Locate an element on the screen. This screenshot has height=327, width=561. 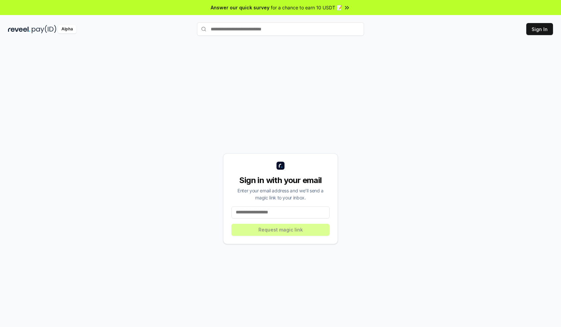
span: Answer our quick survey is located at coordinates (240, 7).